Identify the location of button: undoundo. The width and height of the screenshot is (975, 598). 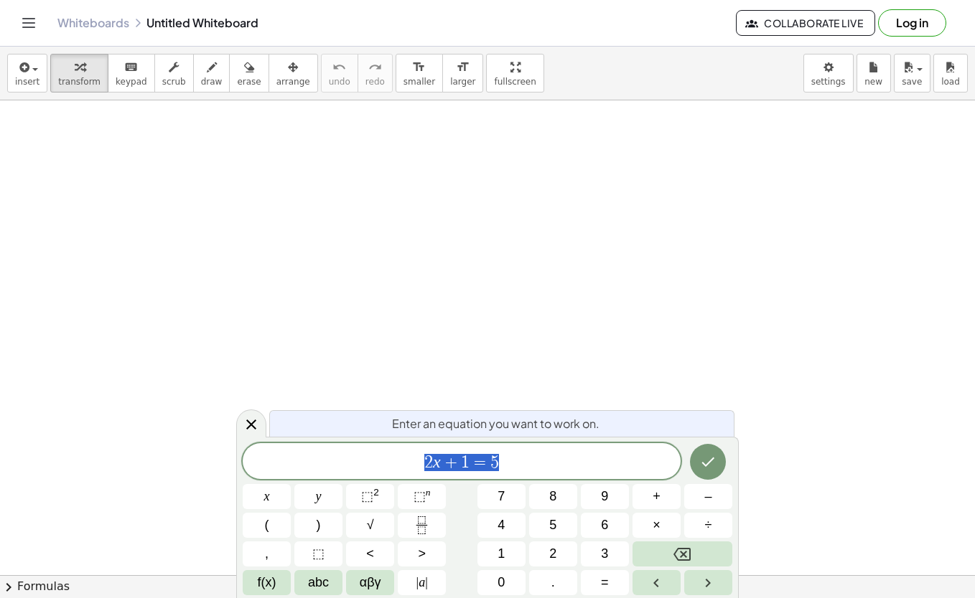
(339, 73).